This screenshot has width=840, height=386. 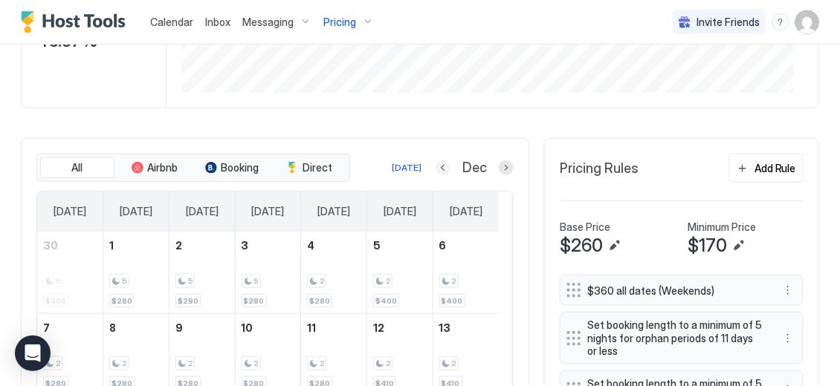 What do you see at coordinates (172, 22) in the screenshot?
I see `a: Calendar` at bounding box center [172, 22].